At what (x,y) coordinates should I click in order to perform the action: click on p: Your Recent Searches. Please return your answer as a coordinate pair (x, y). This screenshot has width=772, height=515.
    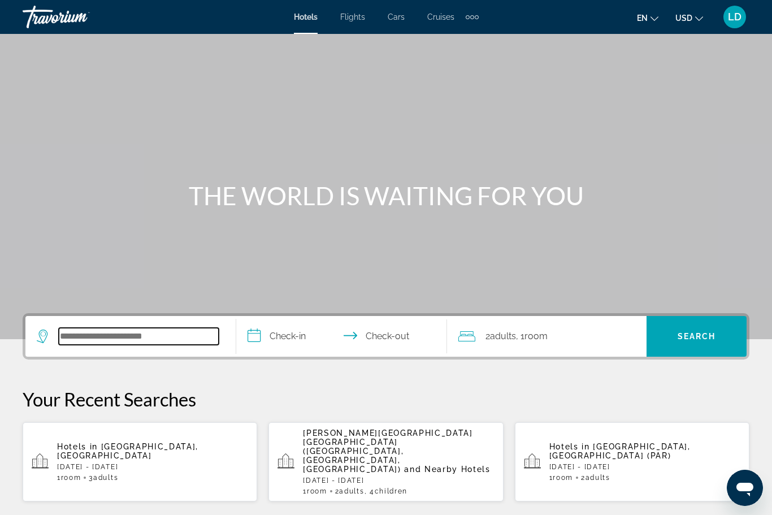
    Looking at the image, I should click on (386, 399).